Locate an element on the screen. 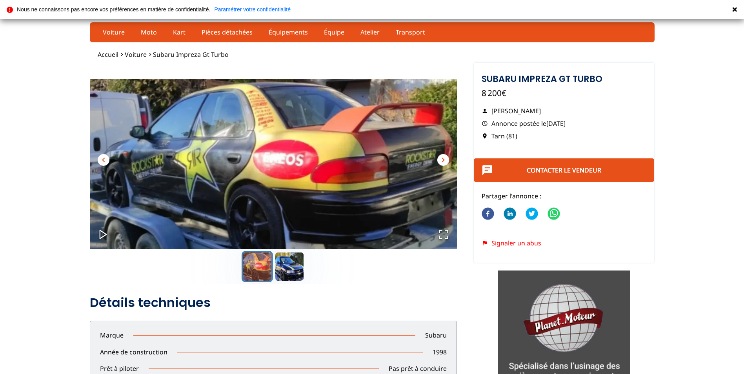  p: Nous ne connaissons pas encore vos préférences en matière de confidentialité. is located at coordinates (113, 9).